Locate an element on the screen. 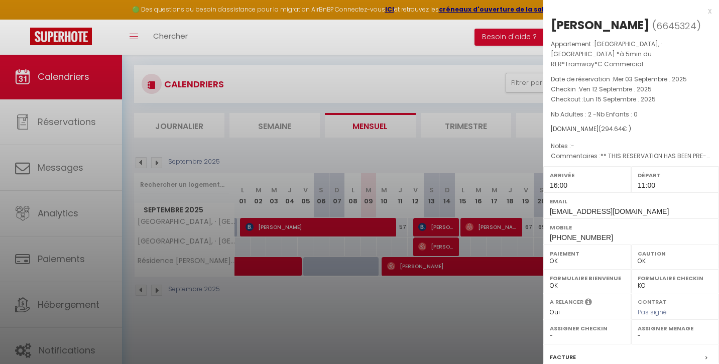 The height and width of the screenshot is (364, 719). label: Départ is located at coordinates (674, 175).